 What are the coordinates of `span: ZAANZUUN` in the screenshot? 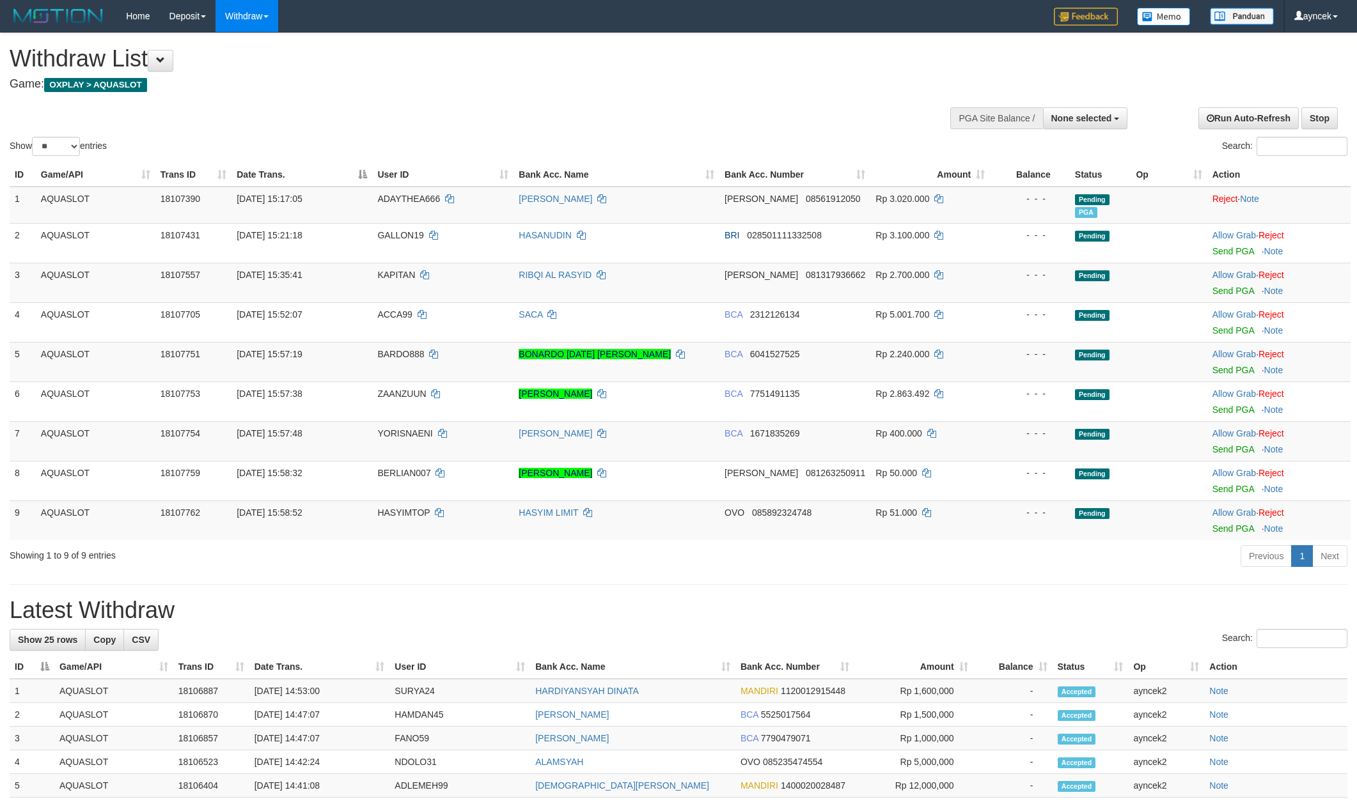 It's located at (402, 394).